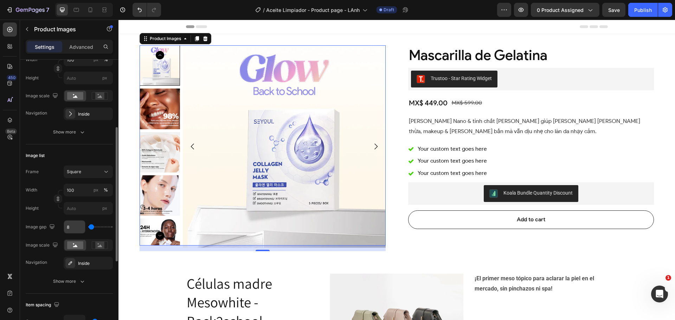  What do you see at coordinates (47, 10) in the screenshot?
I see `p: 7` at bounding box center [47, 10].